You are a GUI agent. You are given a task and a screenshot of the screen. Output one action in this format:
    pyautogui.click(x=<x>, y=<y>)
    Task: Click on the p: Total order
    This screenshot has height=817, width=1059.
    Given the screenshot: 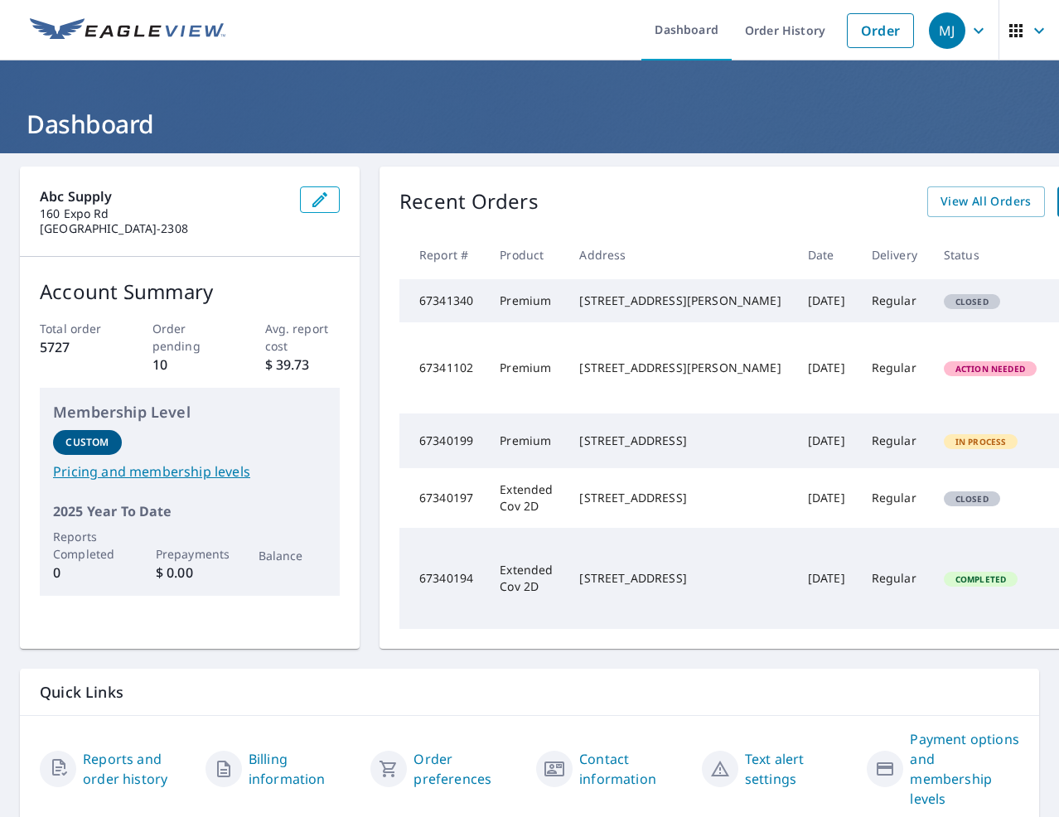 What is the action you would take?
    pyautogui.click(x=77, y=328)
    